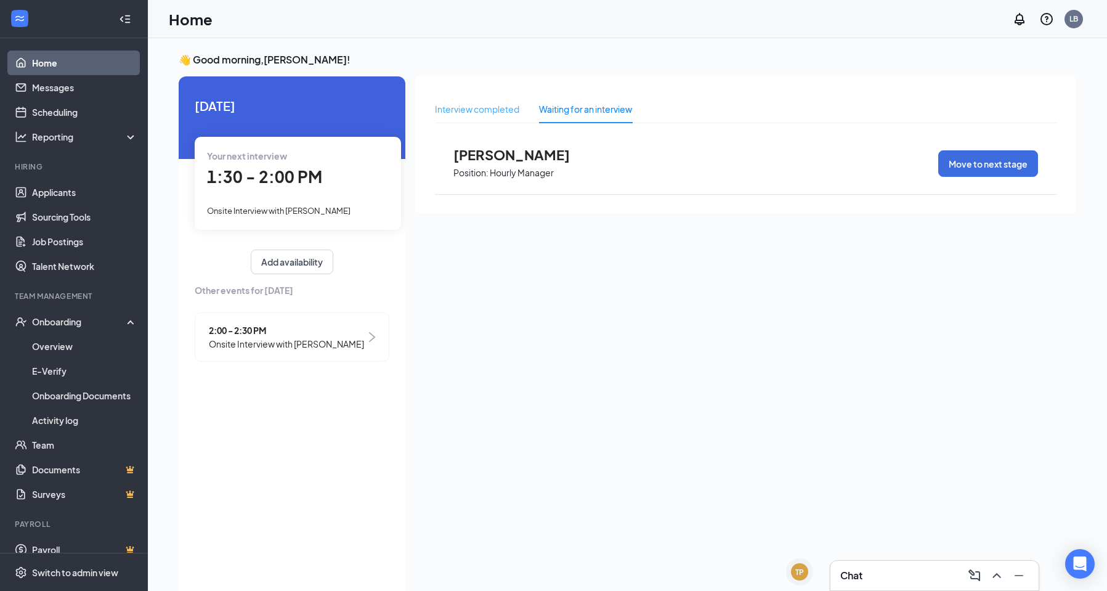 This screenshot has width=1107, height=591. Describe the element at coordinates (84, 469) in the screenshot. I see `a: DocumentsCrown` at that location.